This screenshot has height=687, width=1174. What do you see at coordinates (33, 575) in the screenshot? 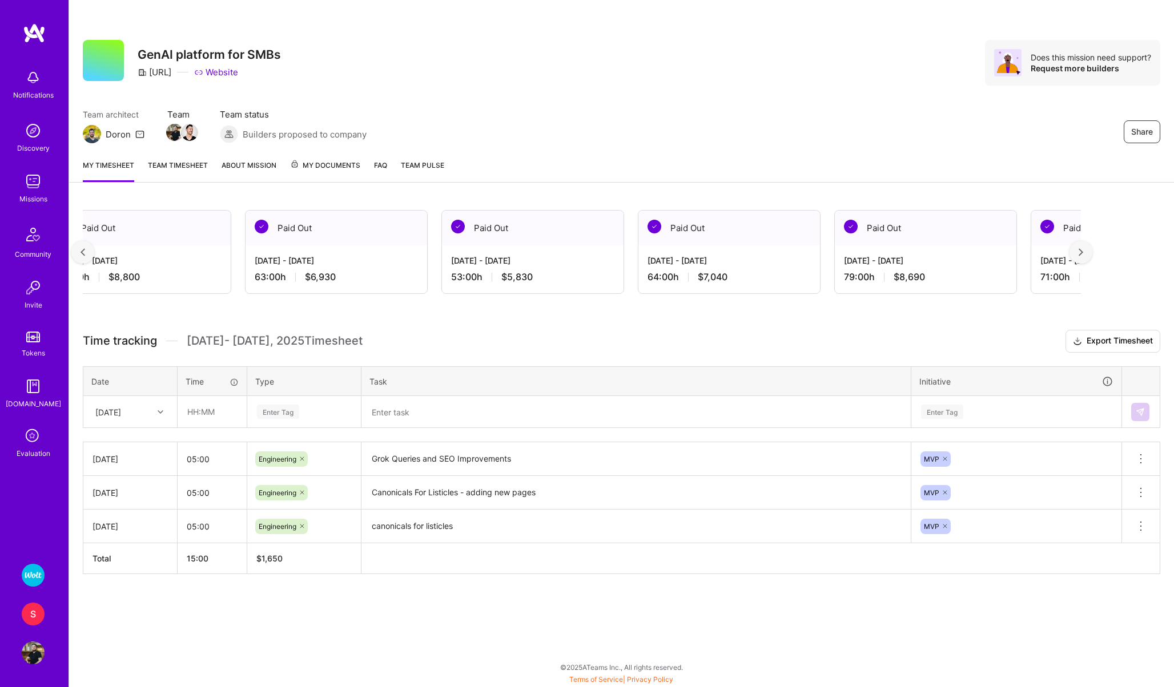
I see `a: Wolt - Fintech: Payments Expansion Team` at bounding box center [33, 575].